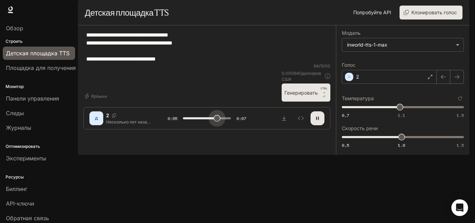 The image size is (475, 223). What do you see at coordinates (128, 140) in the screenshot?
I see `font: Несколько лет назад он потерял свет после жалоб на манипуляции с пациентами. Среди его пациентов ...` at bounding box center [128, 140].